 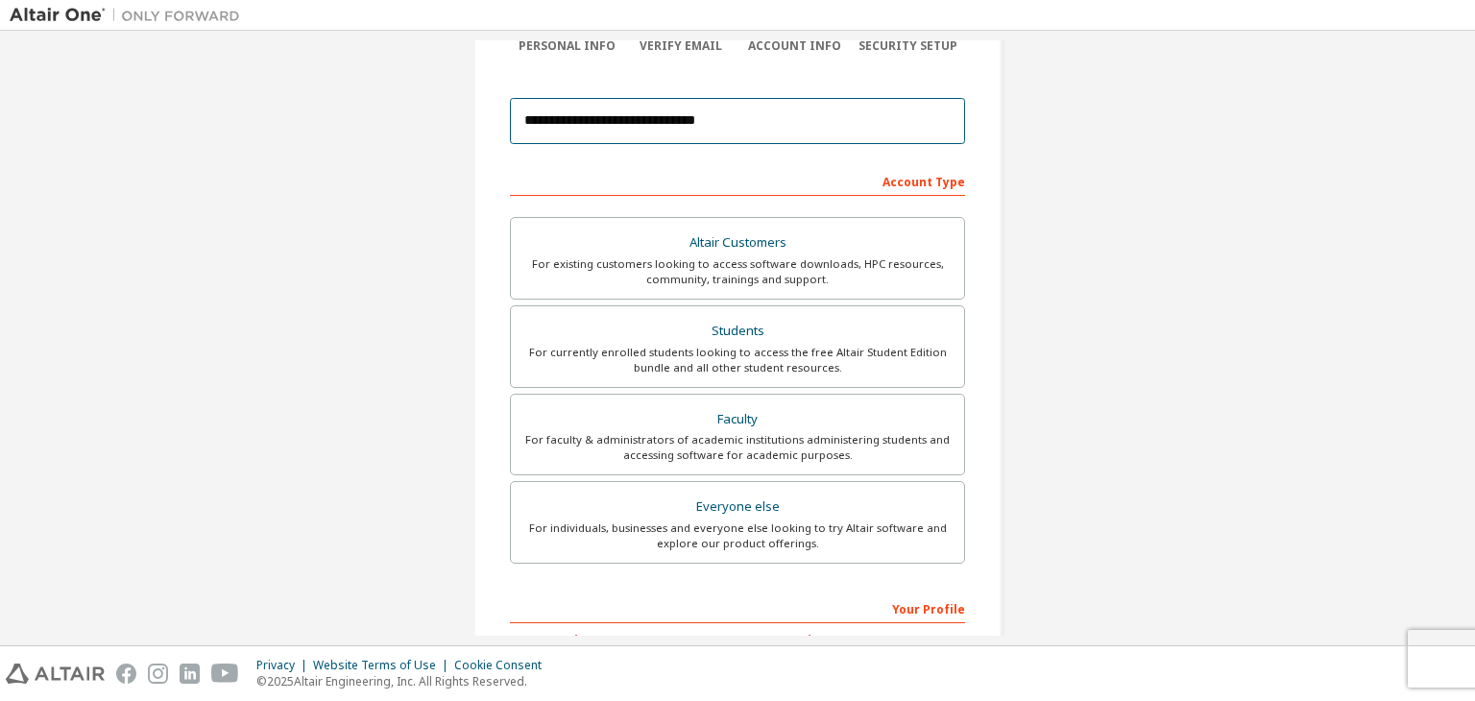 I want to click on div: Everyone else, so click(x=738, y=507).